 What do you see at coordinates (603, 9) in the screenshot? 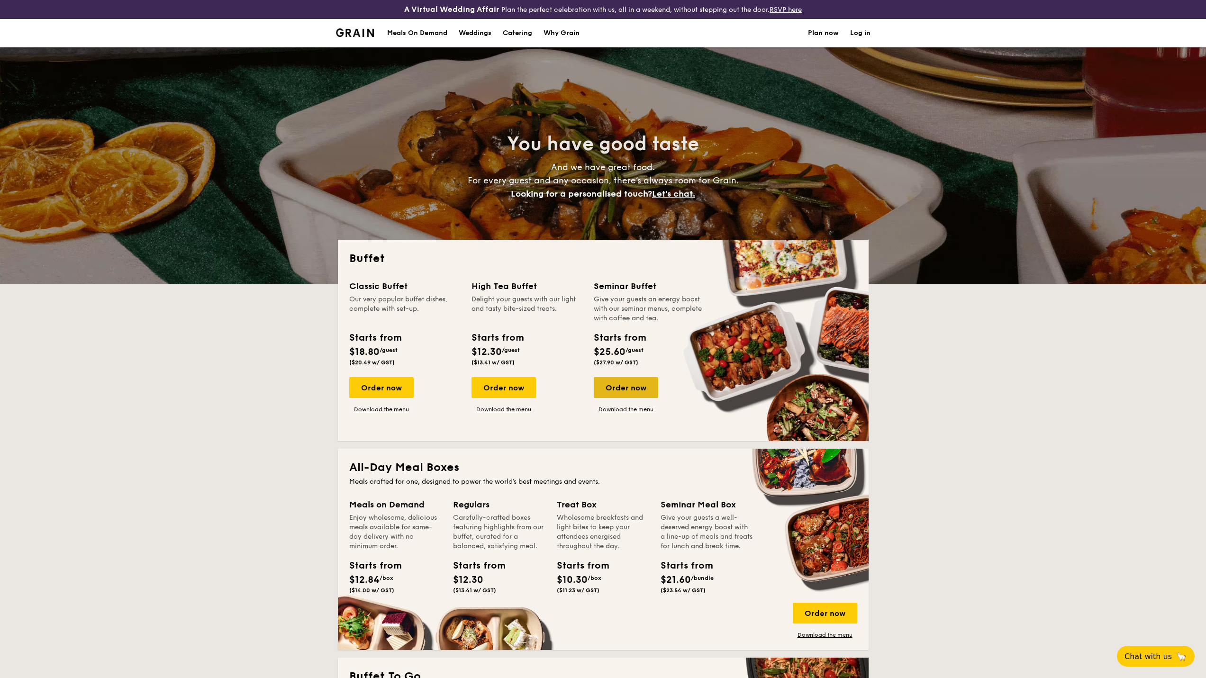
I see `div: Plan the perfect celebration with us, all in a weekend, without stepping out the door.` at bounding box center [603, 9].